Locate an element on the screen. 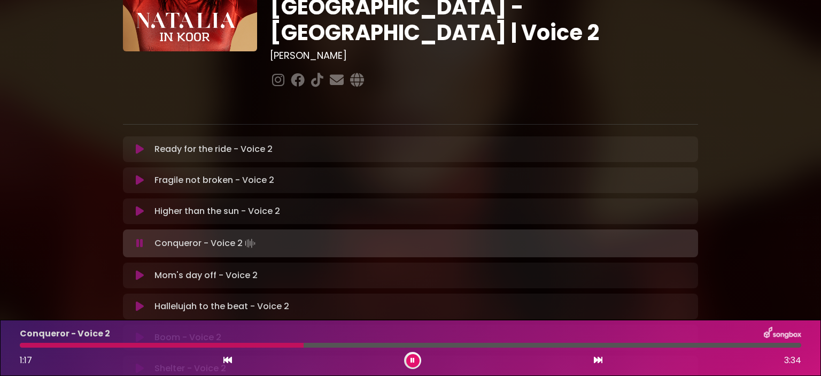  p: Fragile not broken - Voice 2 is located at coordinates (214, 180).